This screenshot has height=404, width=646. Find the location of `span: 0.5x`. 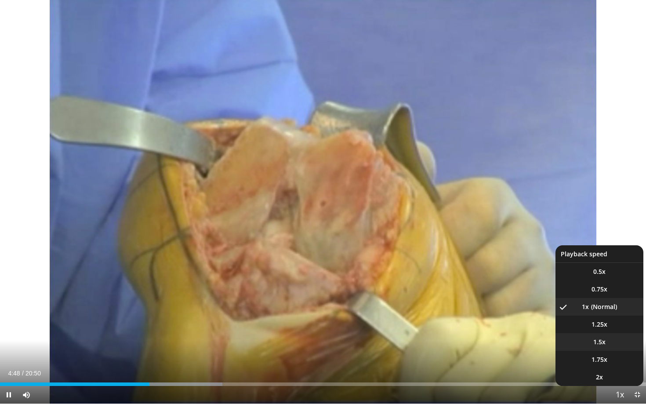

span: 0.5x is located at coordinates (600, 272).